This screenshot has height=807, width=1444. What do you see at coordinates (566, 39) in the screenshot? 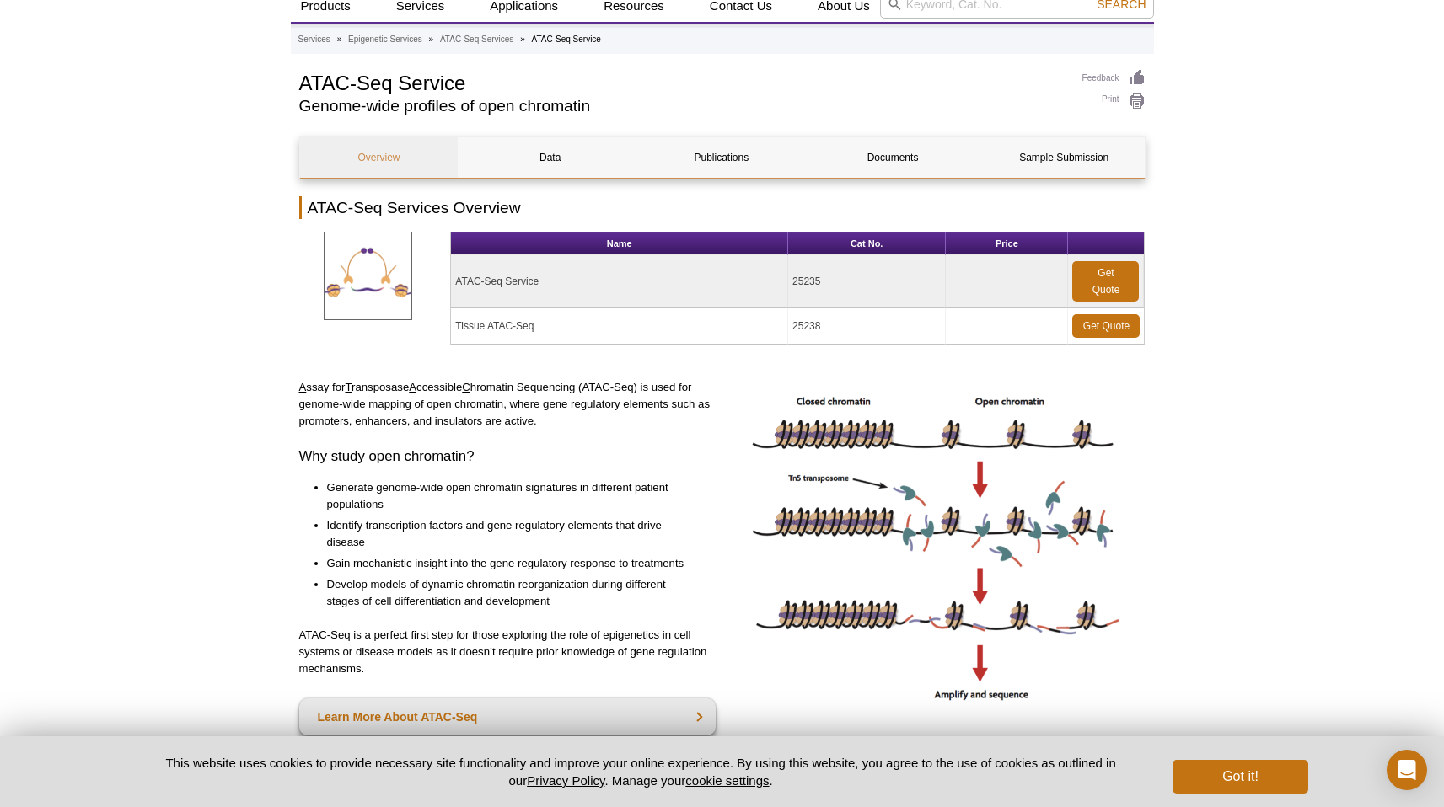
I see `li: ATAC-Seq Service` at bounding box center [566, 39].